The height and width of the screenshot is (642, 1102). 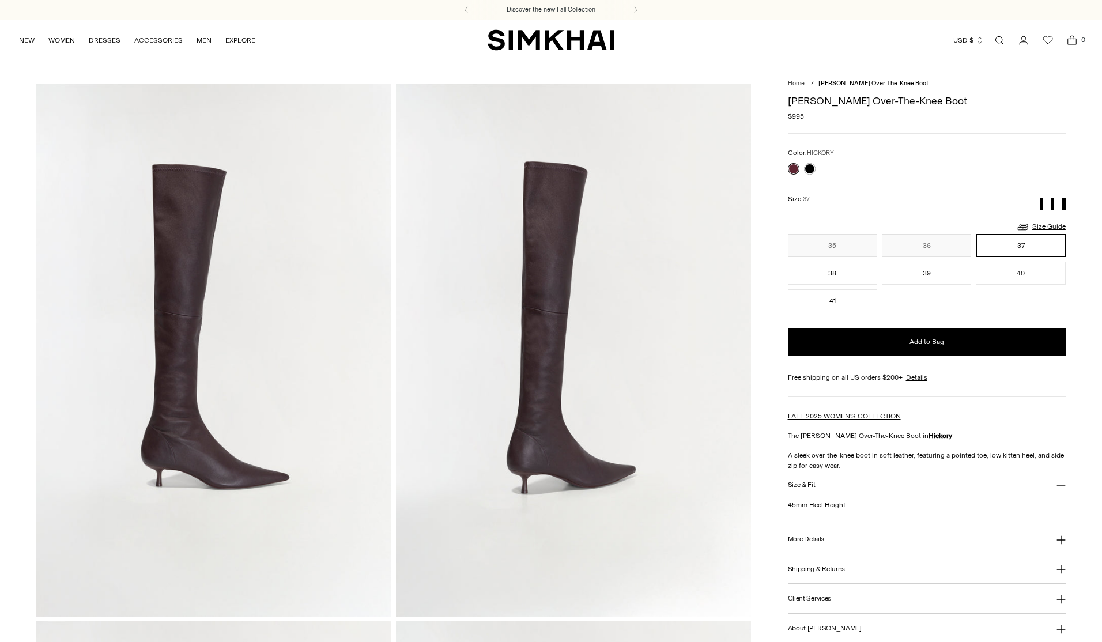 What do you see at coordinates (811, 153) in the screenshot?
I see `label: Color:` at bounding box center [811, 153].